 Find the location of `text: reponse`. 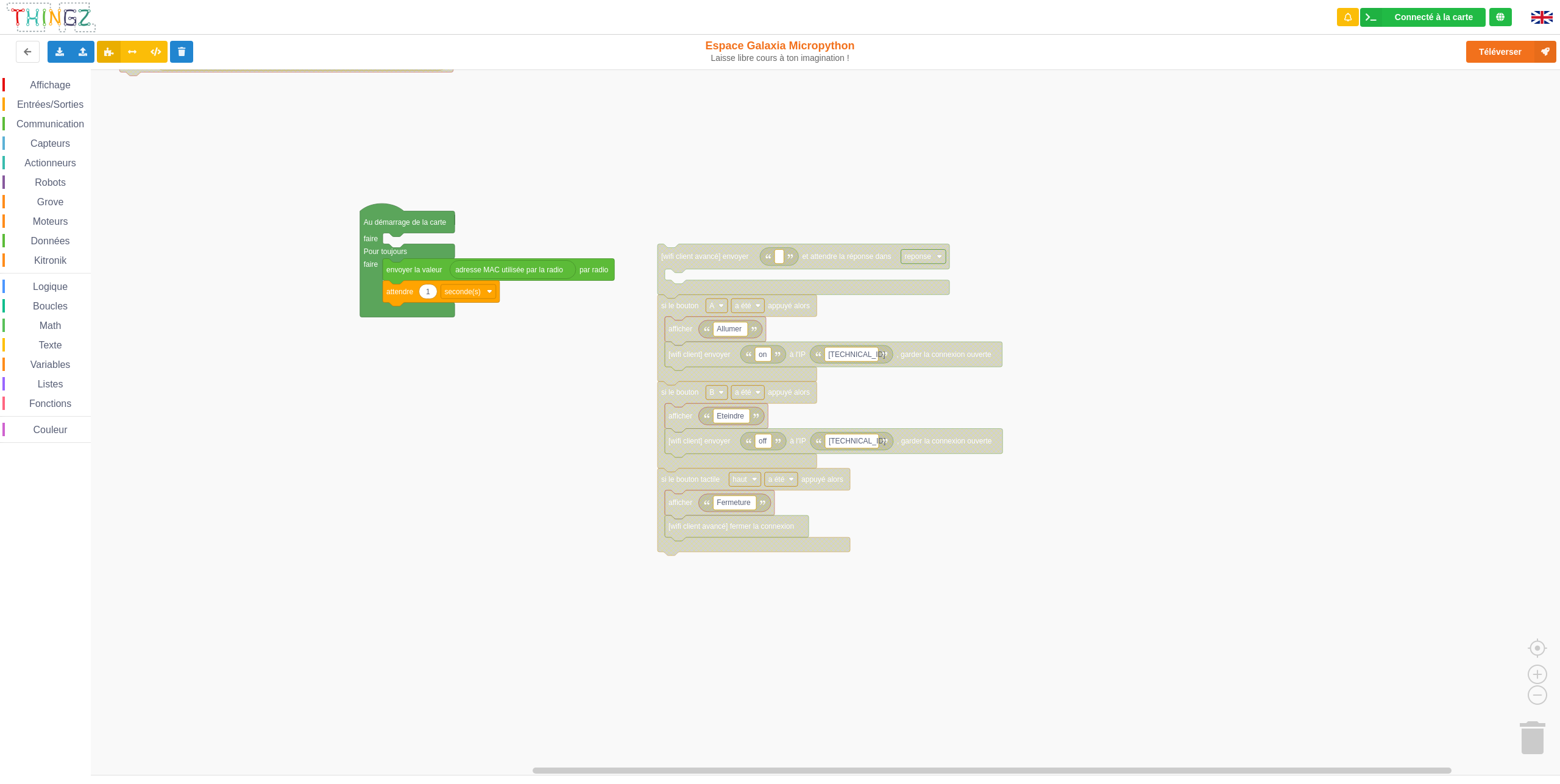

text: reponse is located at coordinates (917, 256).